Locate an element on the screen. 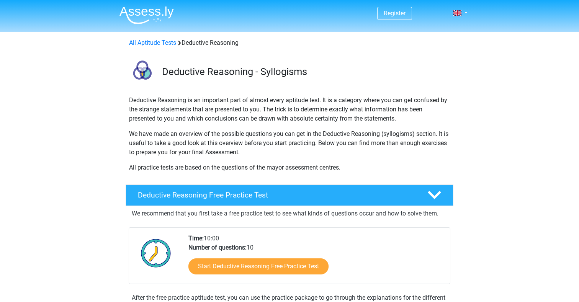 This screenshot has width=579, height=302. h3: Deductive Reasoning - Syllogisms is located at coordinates (304, 72).